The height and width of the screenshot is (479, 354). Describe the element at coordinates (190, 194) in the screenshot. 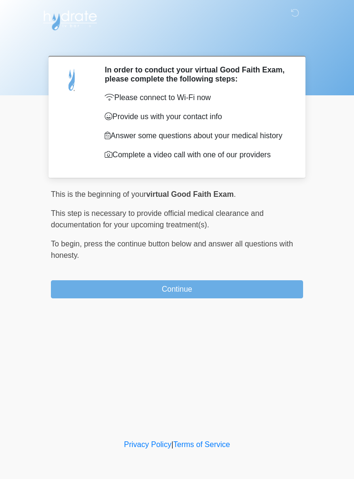

I see `strong: virtual Good Faith Exam` at that location.